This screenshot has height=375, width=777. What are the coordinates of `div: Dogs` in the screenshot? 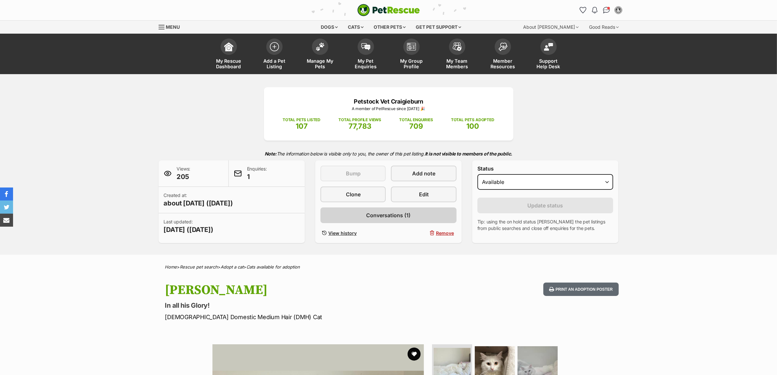 It's located at (329, 27).